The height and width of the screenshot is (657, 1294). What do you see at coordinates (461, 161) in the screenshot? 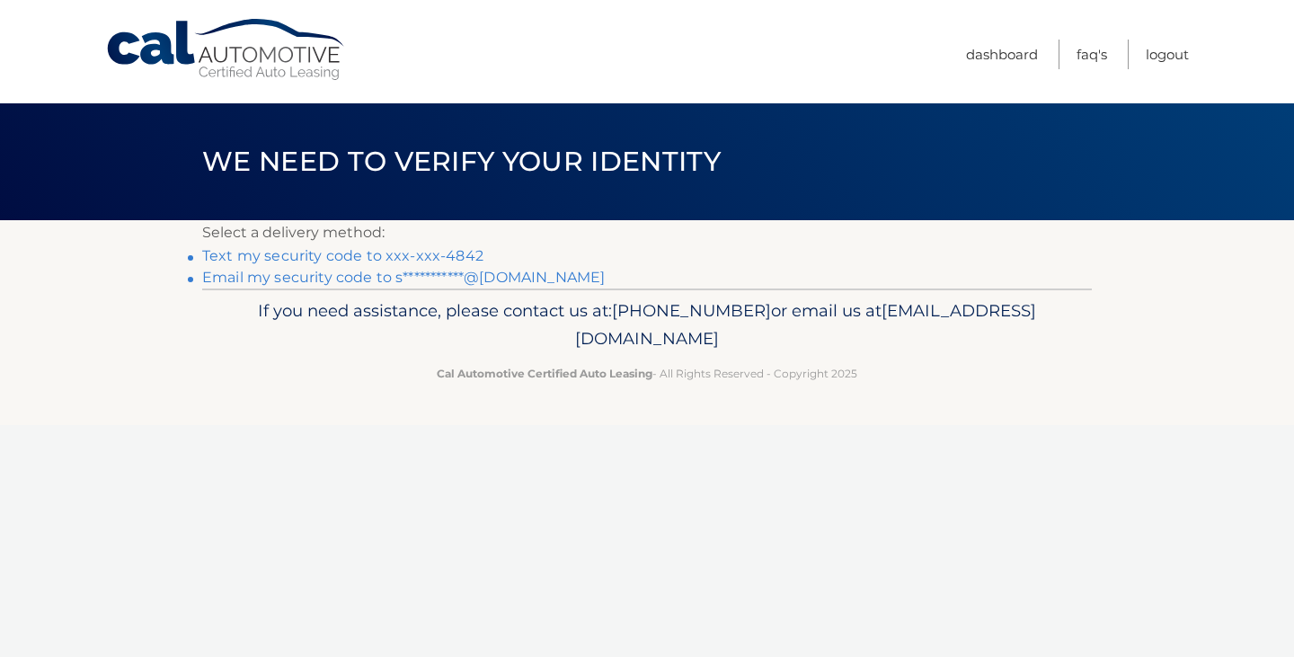
I see `span: We need to verify your identity` at bounding box center [461, 161].